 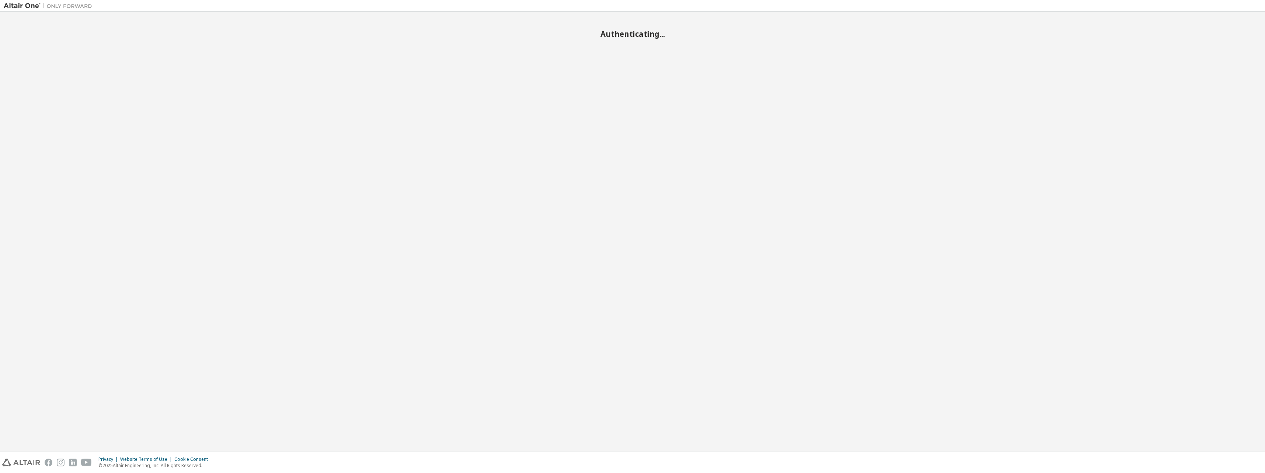 I want to click on img: youtube.svg, so click(x=86, y=463).